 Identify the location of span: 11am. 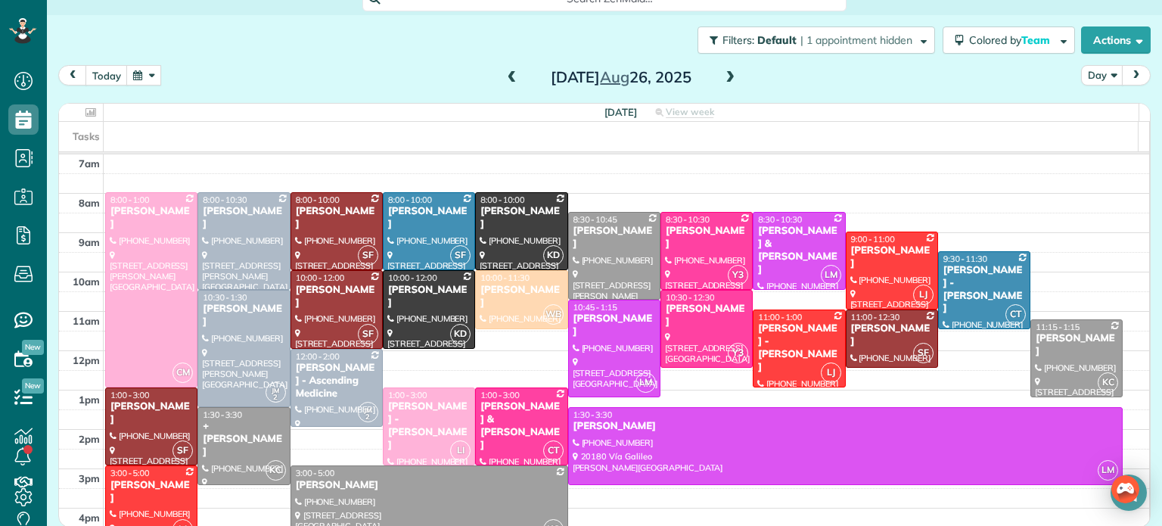
(86, 321).